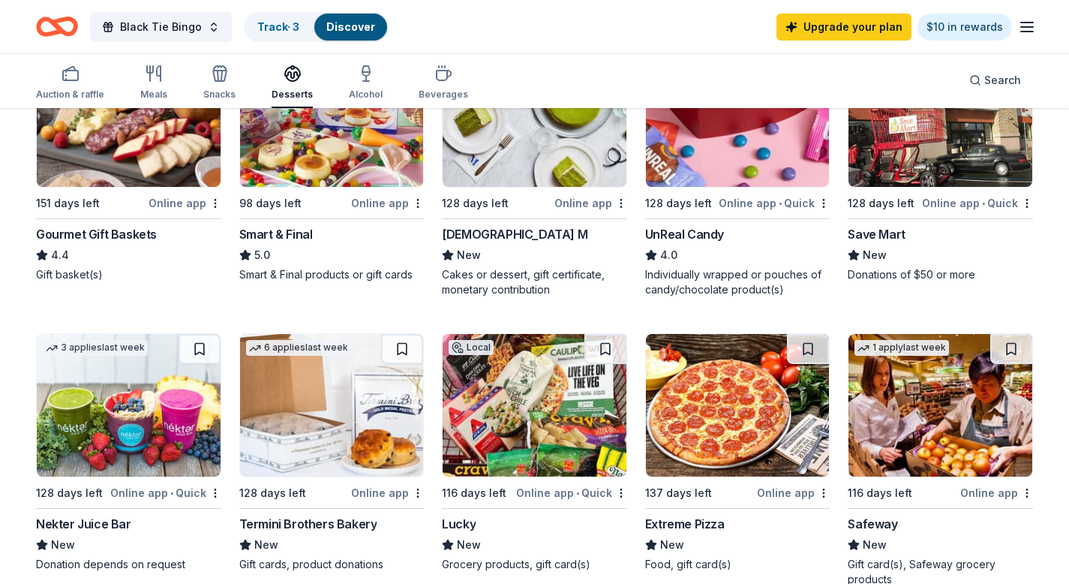 This screenshot has width=1069, height=584. I want to click on span: Search, so click(1002, 80).